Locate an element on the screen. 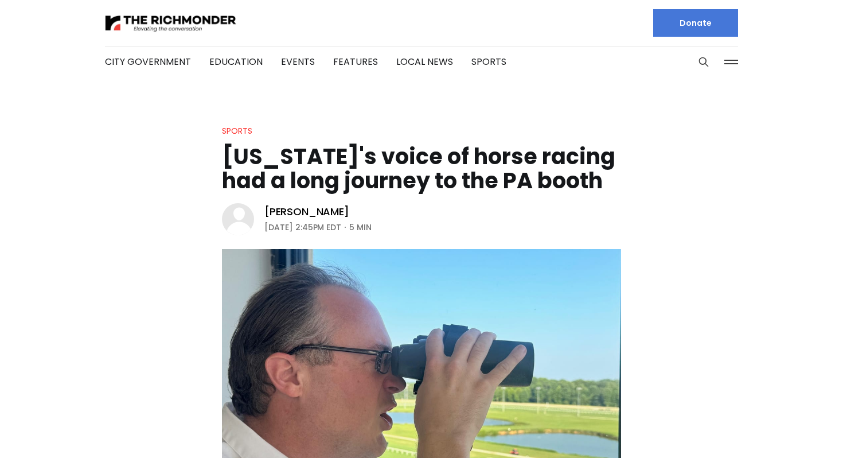  button: Search this site is located at coordinates (704, 62).